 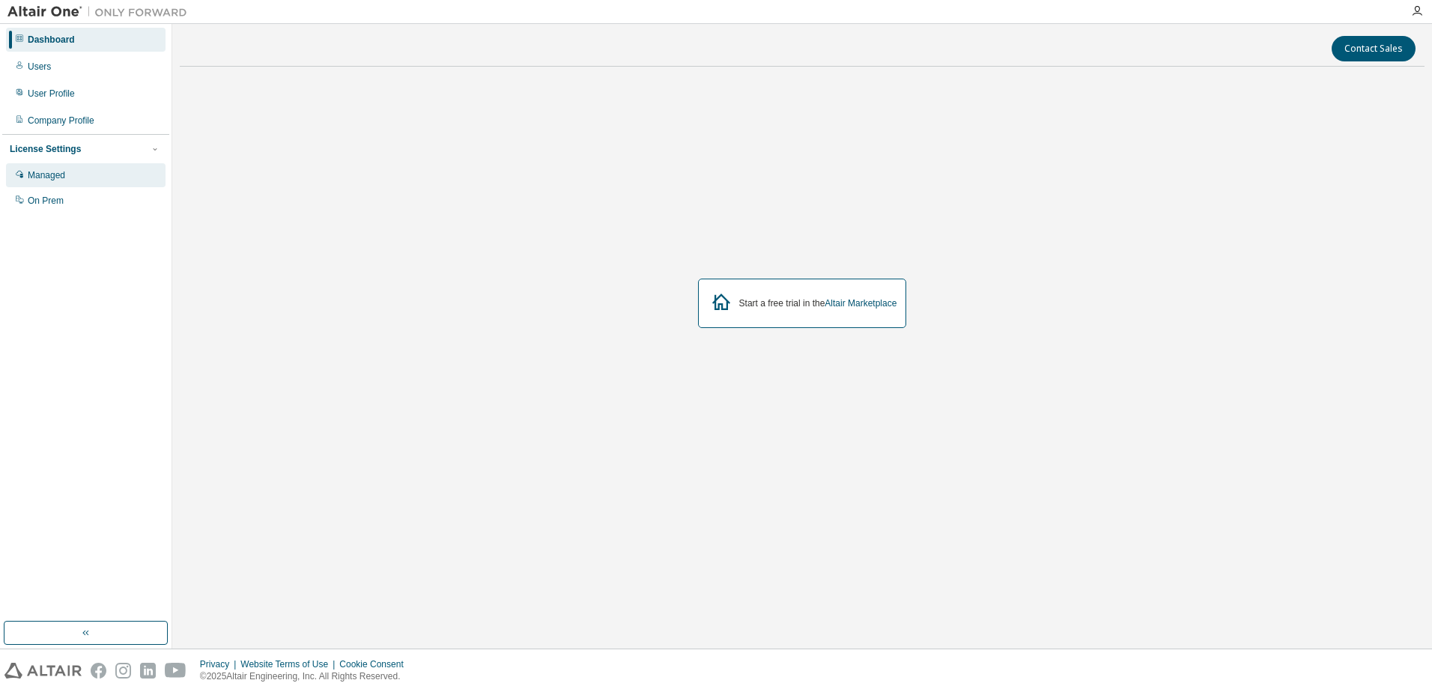 I want to click on div: Managed, so click(x=46, y=175).